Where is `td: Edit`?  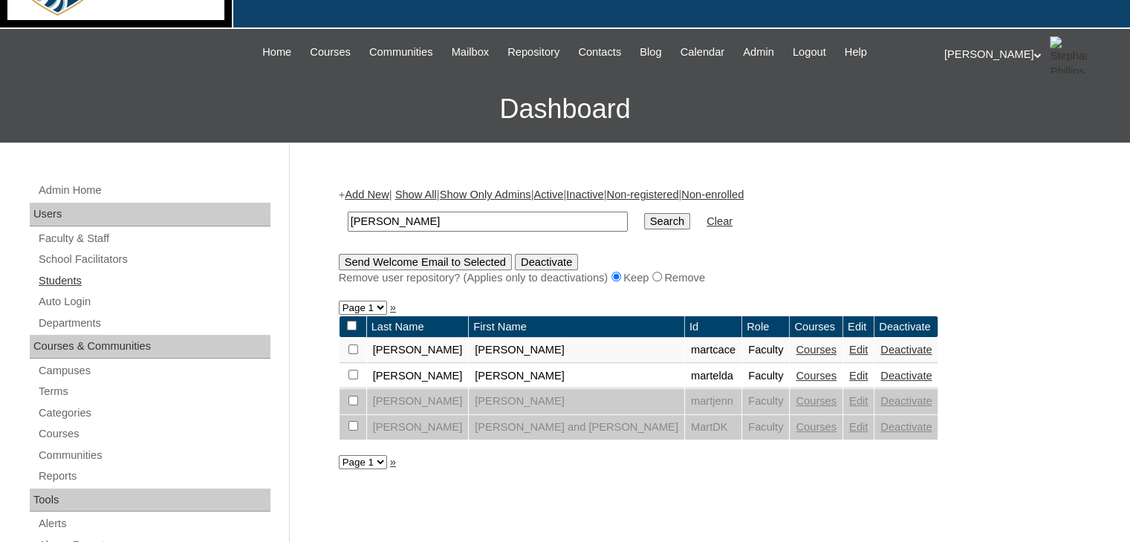
td: Edit is located at coordinates (858, 327).